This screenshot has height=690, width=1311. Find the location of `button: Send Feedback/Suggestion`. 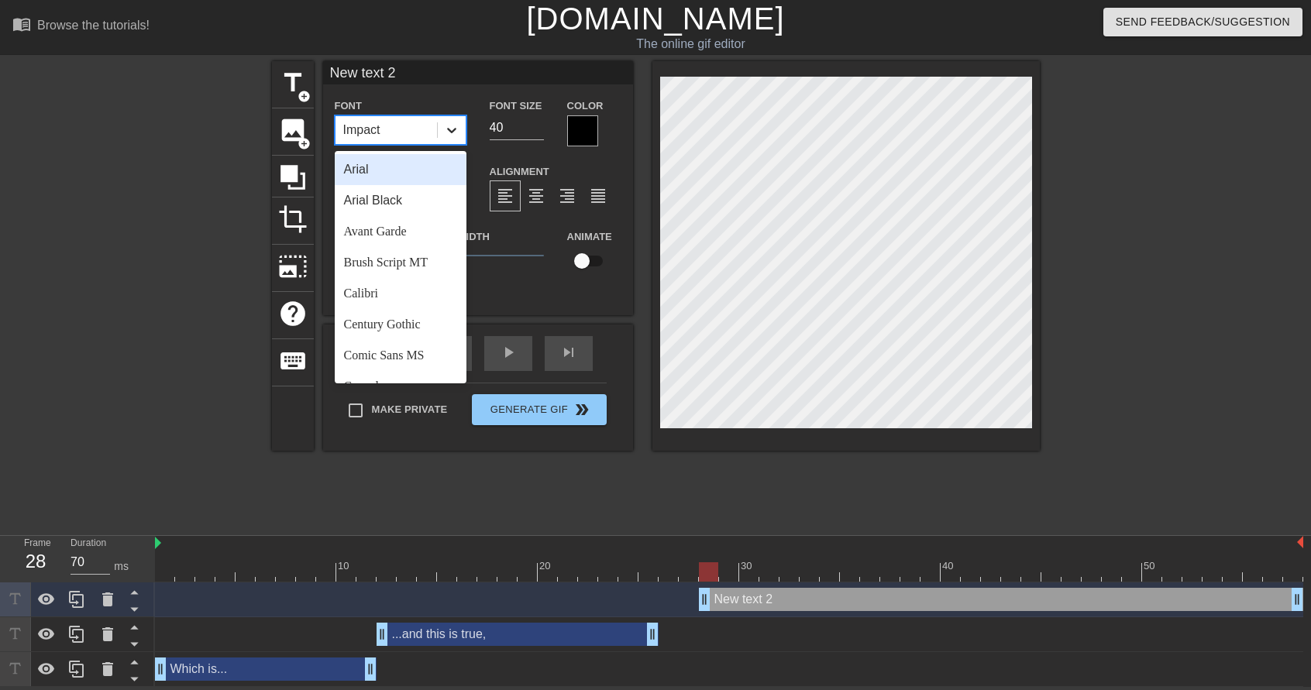

button: Send Feedback/Suggestion is located at coordinates (1202, 22).